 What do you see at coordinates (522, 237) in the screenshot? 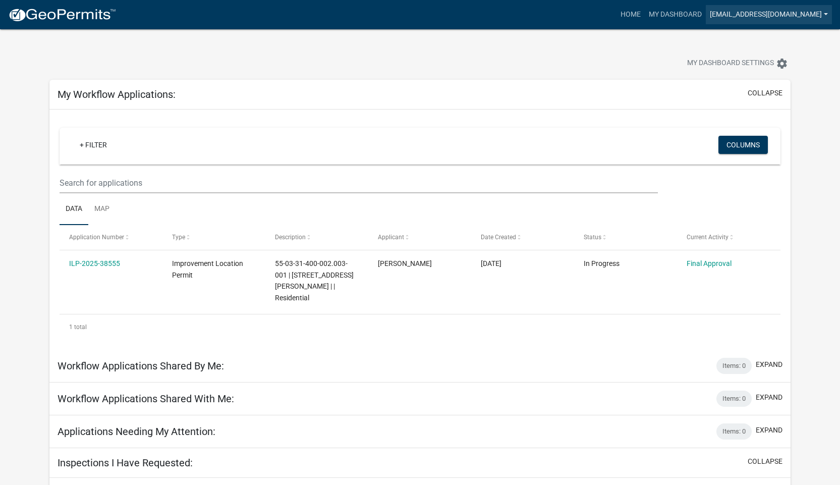
I see `datatable-header-cell: Date Created` at bounding box center [522, 237].